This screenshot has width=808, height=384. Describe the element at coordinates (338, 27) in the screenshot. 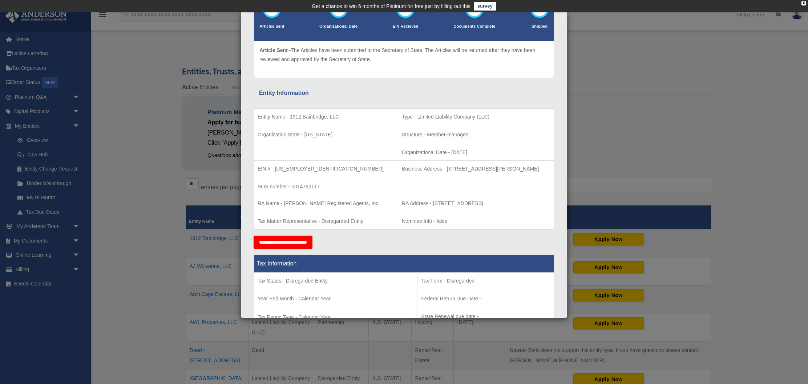

I see `p: Organizational Date` at that location.